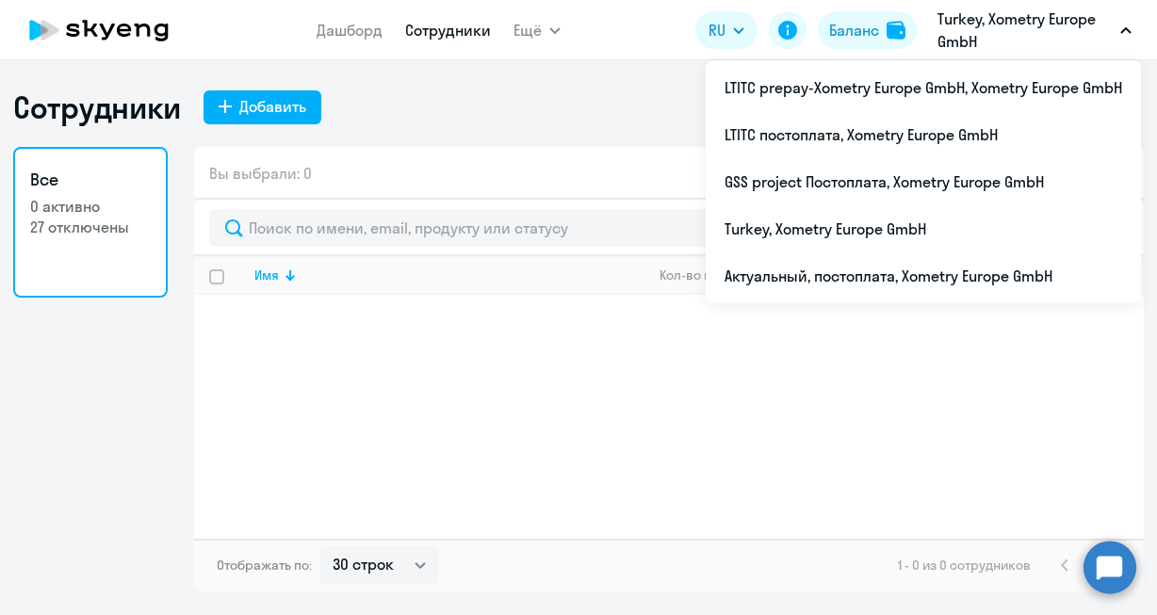  What do you see at coordinates (260, 173) in the screenshot?
I see `span: Вы выбрали: 0` at bounding box center [260, 173].